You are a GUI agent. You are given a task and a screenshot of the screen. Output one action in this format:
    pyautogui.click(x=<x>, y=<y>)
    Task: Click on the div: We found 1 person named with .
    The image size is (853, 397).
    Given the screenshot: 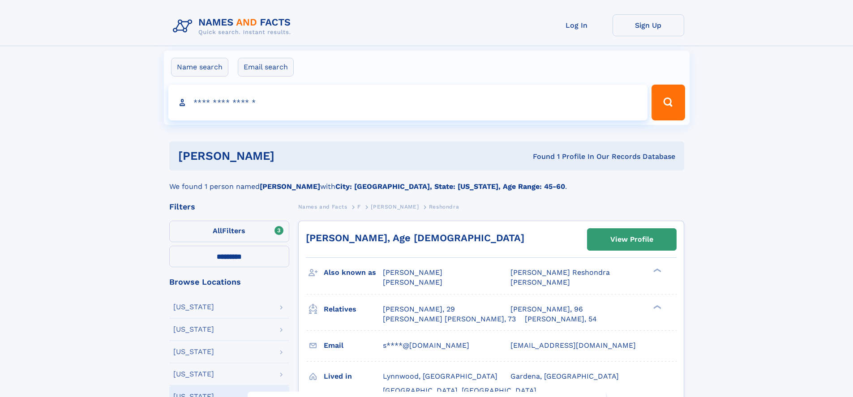 What is the action you would take?
    pyautogui.click(x=427, y=181)
    